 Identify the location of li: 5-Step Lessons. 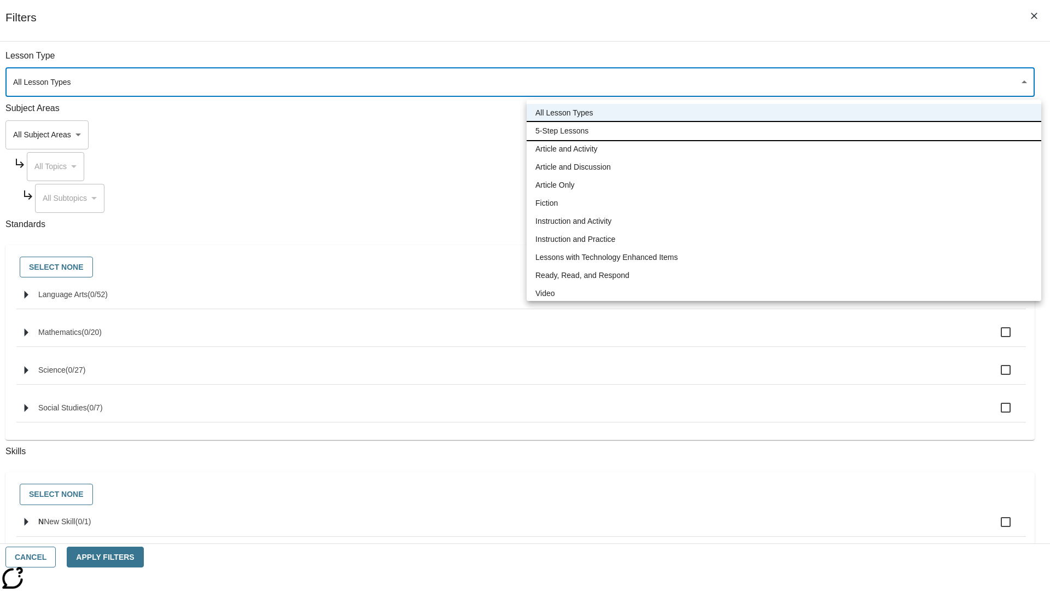
(784, 131).